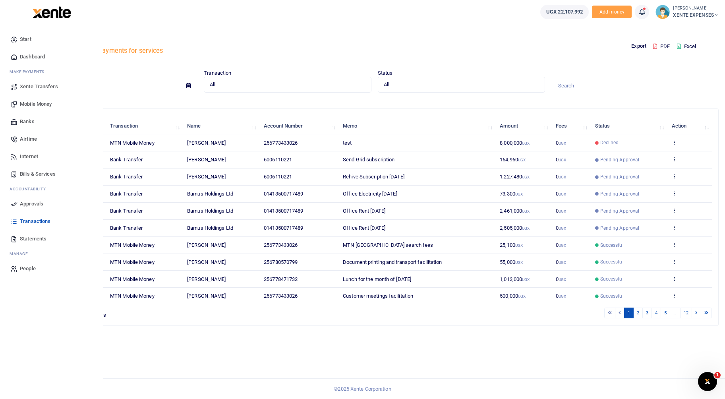 The image size is (725, 399). What do you see at coordinates (564, 12) in the screenshot?
I see `li: Wallet ballance` at bounding box center [564, 12].